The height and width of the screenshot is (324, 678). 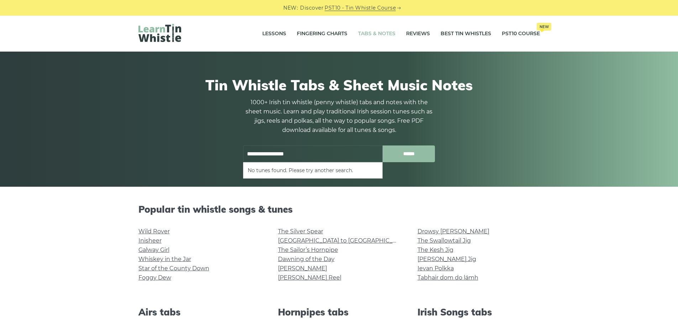 I want to click on p: 1000+ Irish tin whistle (penny whistle) tabs and notes with the sheet music. Learn and play tradi..., so click(x=339, y=116).